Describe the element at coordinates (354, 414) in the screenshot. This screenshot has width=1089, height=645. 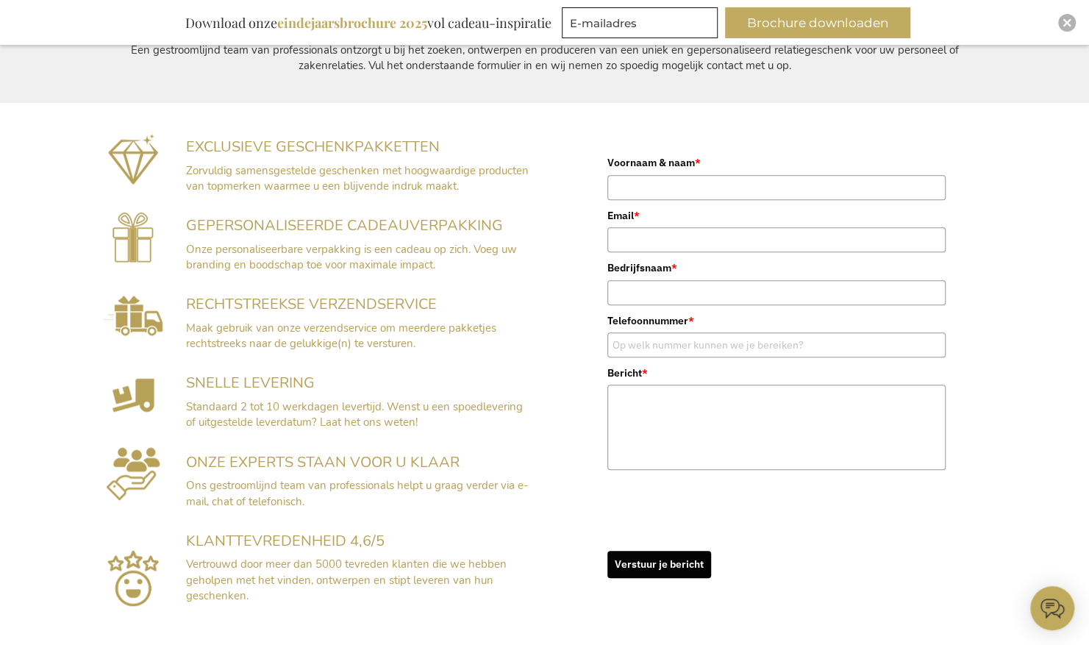
I see `span: Standaard 2 tot 10 werkdagen levertijd. Wenst u een spoedlevering of uitgestelde leverdatum? Laat...` at that location.